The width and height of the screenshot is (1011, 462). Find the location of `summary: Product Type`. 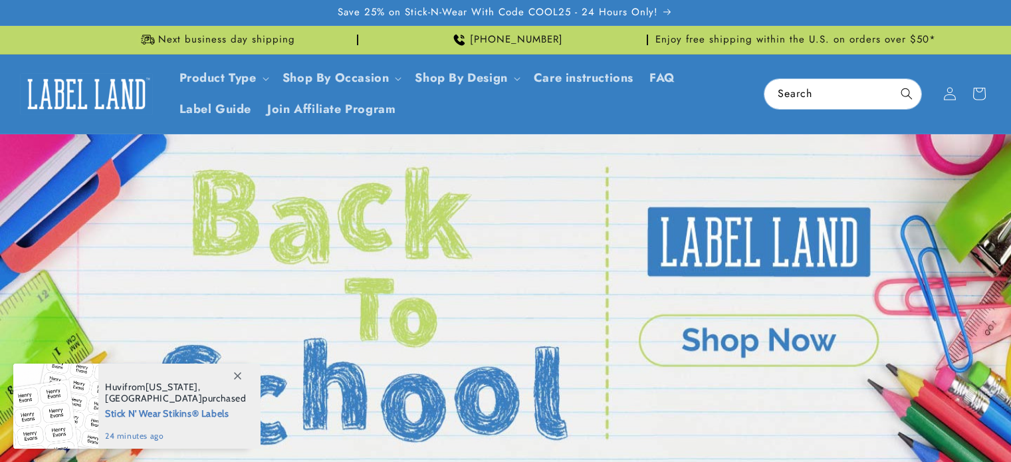

summary: Product Type is located at coordinates (223, 78).